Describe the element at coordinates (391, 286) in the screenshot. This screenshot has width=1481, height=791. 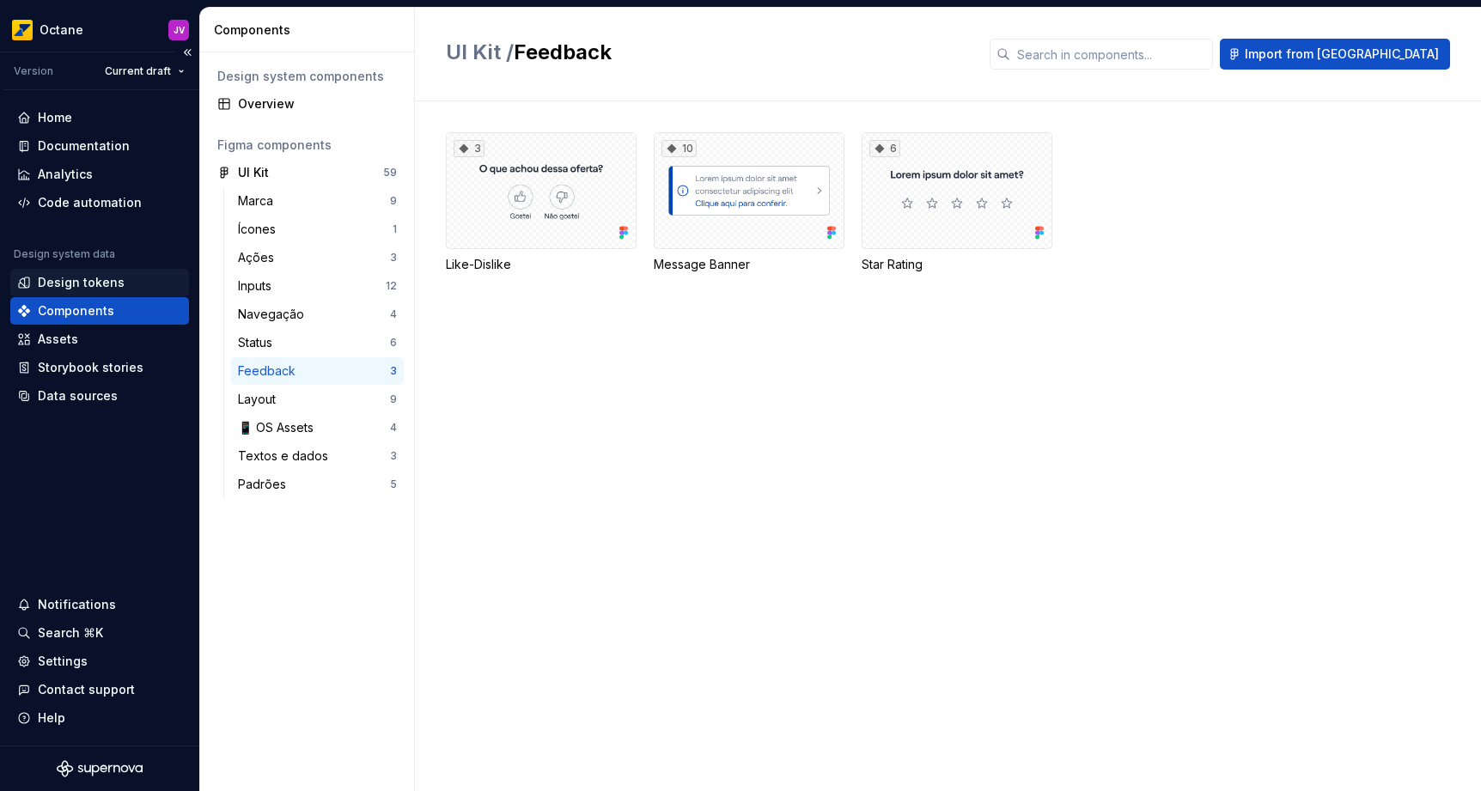
I see `div: 12` at that location.